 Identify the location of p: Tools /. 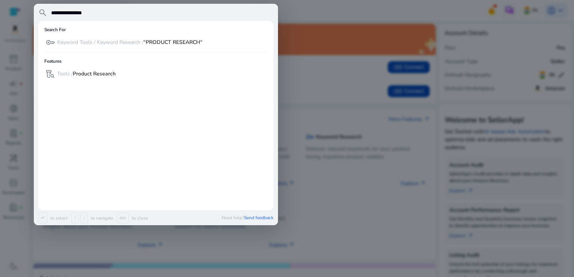
(86, 74).